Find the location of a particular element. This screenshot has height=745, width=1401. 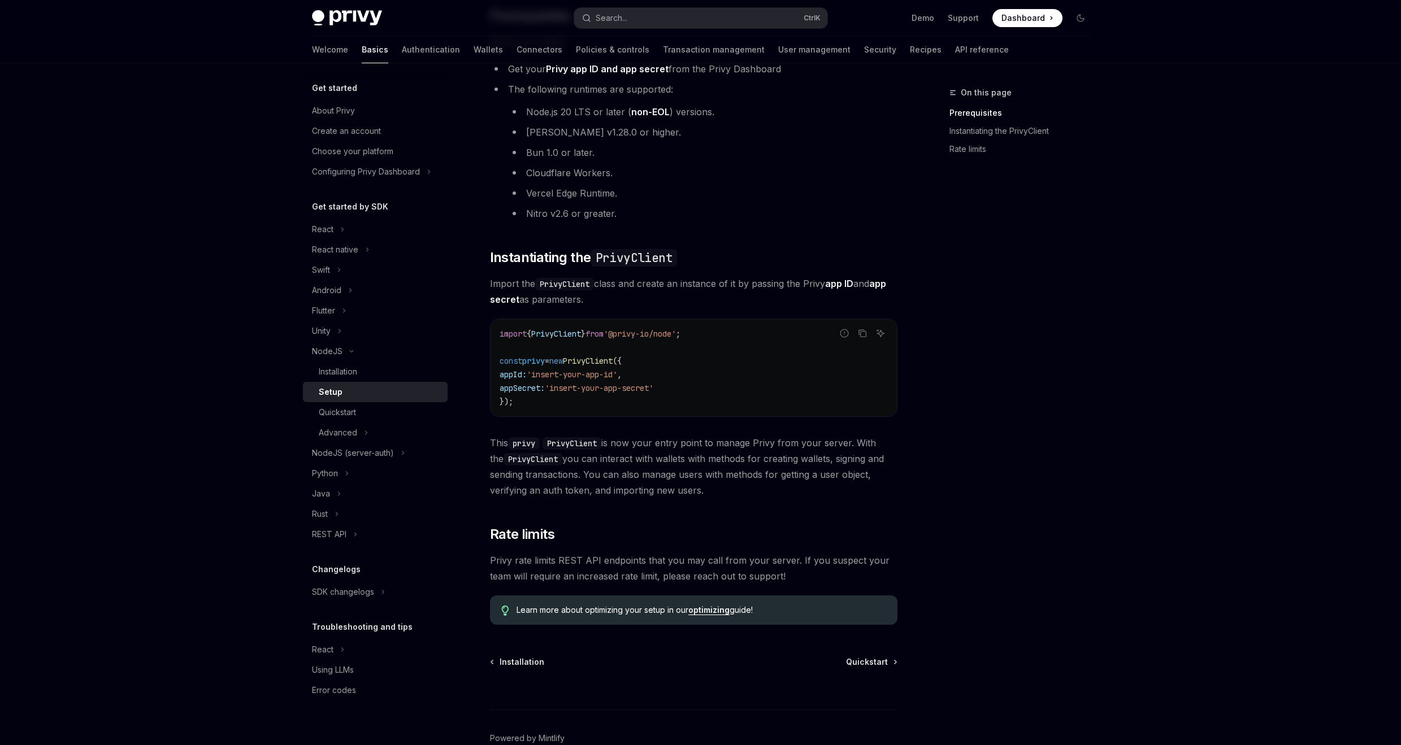

li: Node.js 20 LTS or later ( ) versions. is located at coordinates (702, 112).